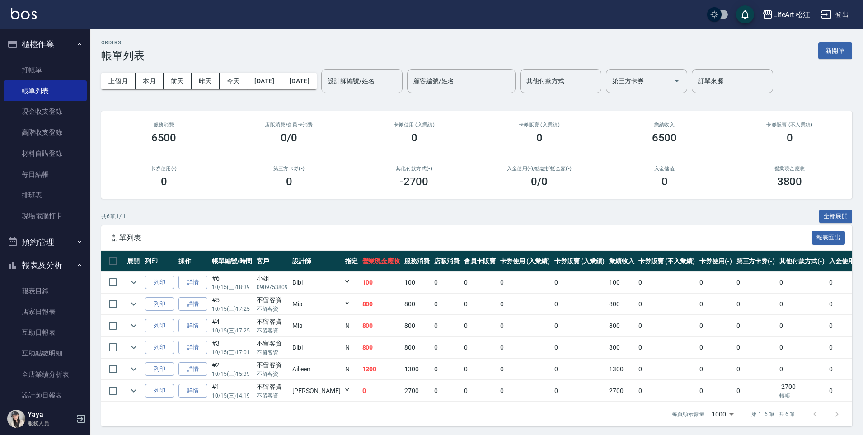 The width and height of the screenshot is (863, 435). I want to click on td: #6, so click(232, 282).